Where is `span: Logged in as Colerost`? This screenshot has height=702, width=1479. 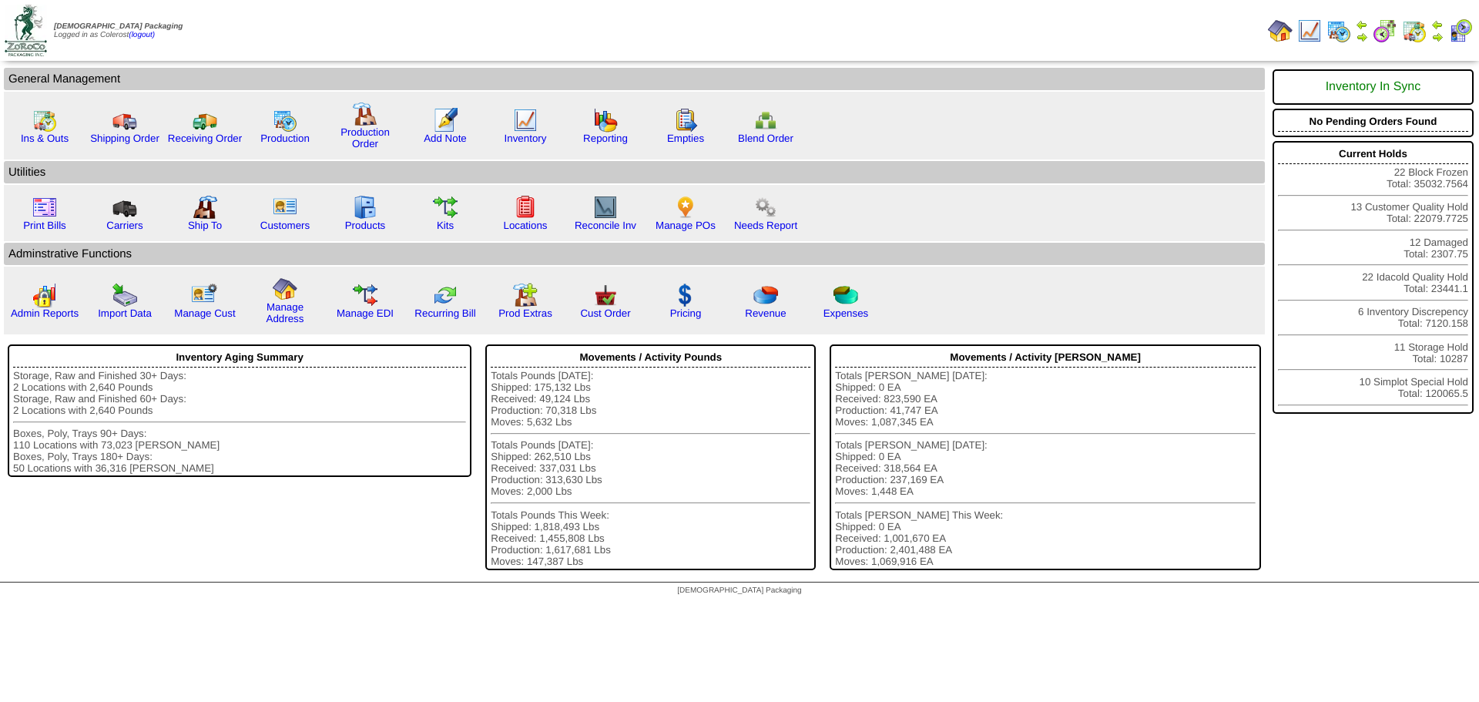 span: Logged in as Colerost is located at coordinates (118, 31).